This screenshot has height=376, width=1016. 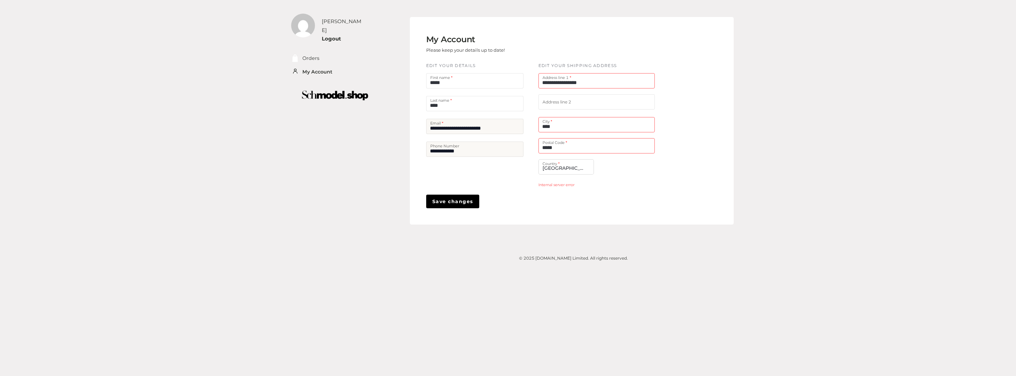 I want to click on a: My Account, so click(x=317, y=72).